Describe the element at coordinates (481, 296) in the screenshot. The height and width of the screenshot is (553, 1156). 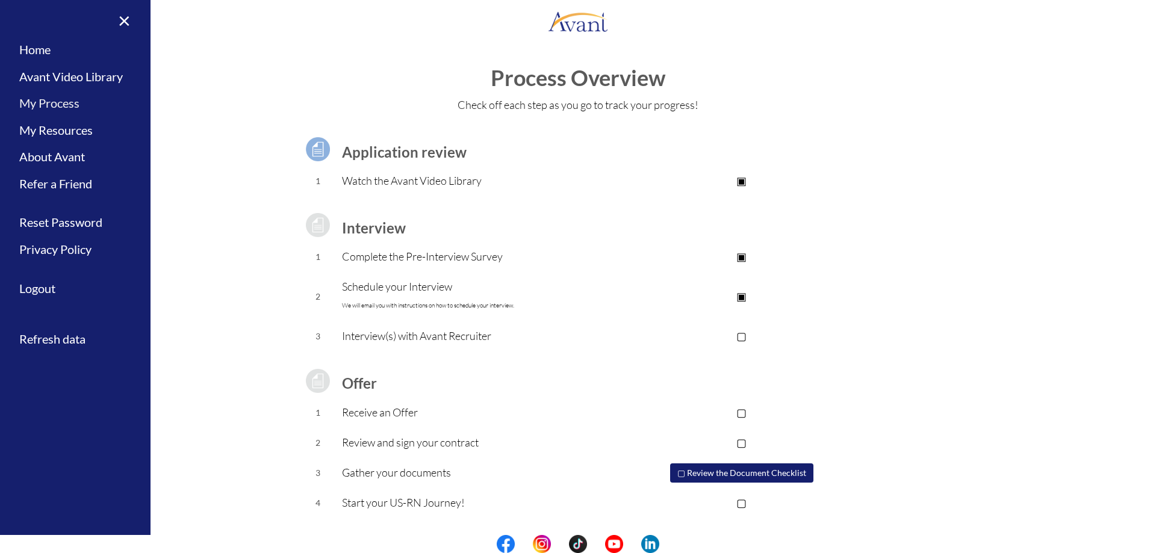
I see `p: Schedule your Interview` at that location.